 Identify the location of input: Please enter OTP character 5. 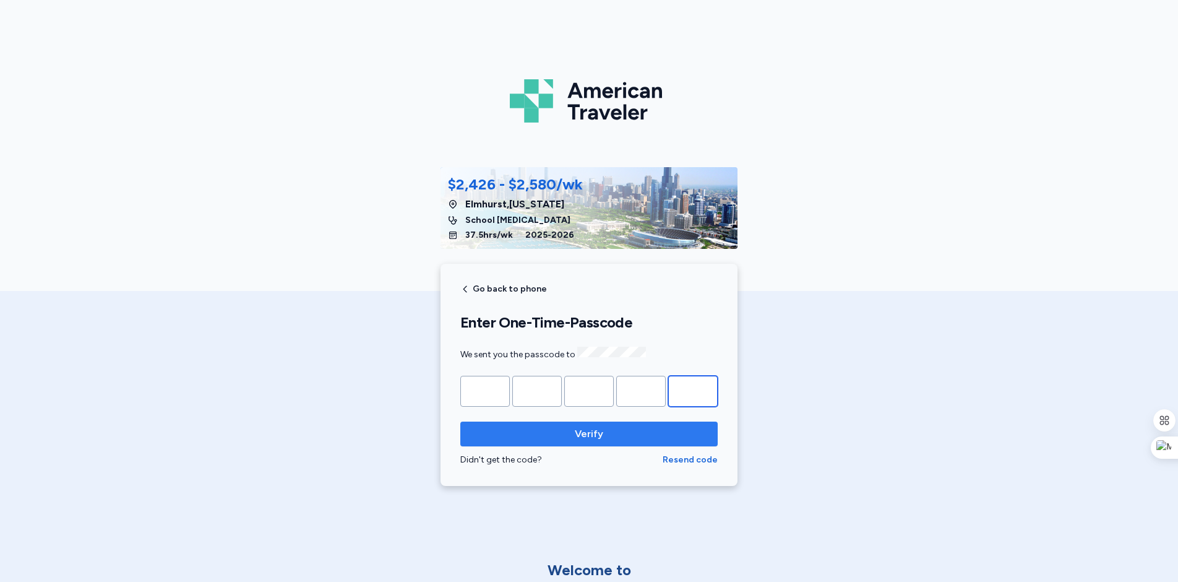
(693, 391).